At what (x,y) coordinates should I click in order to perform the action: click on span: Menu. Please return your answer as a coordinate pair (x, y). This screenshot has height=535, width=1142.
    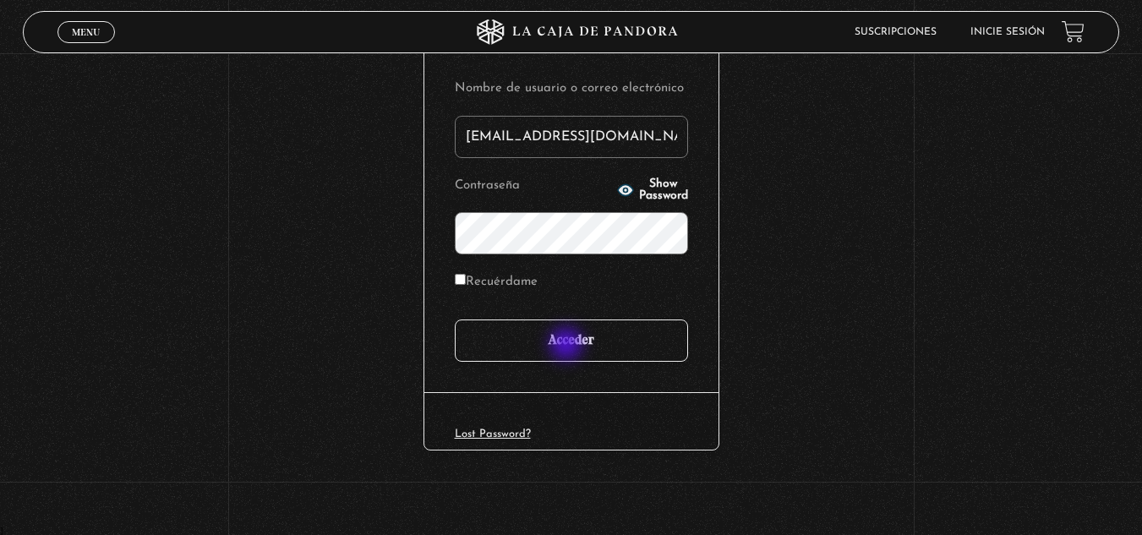
    Looking at the image, I should click on (85, 32).